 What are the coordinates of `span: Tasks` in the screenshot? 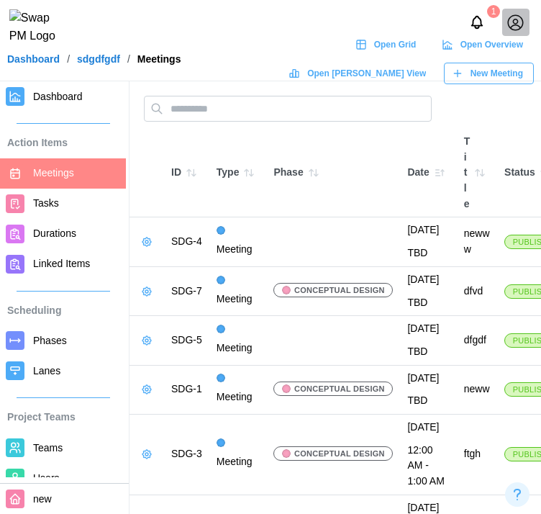 It's located at (46, 203).